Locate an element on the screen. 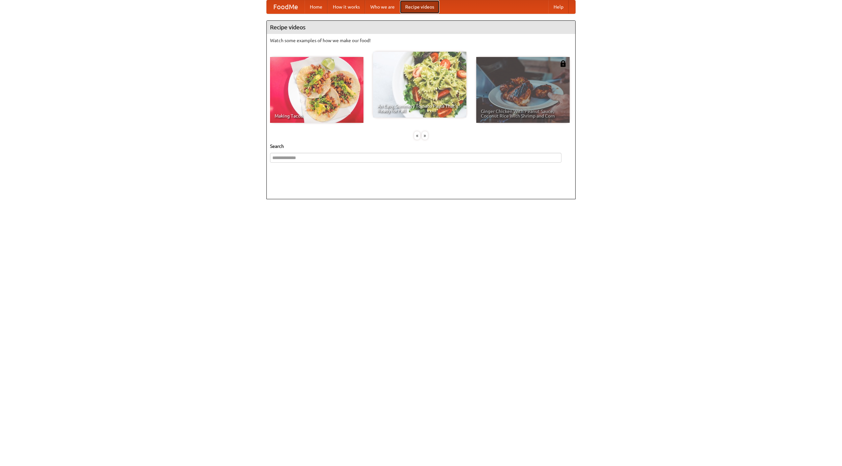 This screenshot has height=466, width=842. a: Who we are is located at coordinates (383, 7).